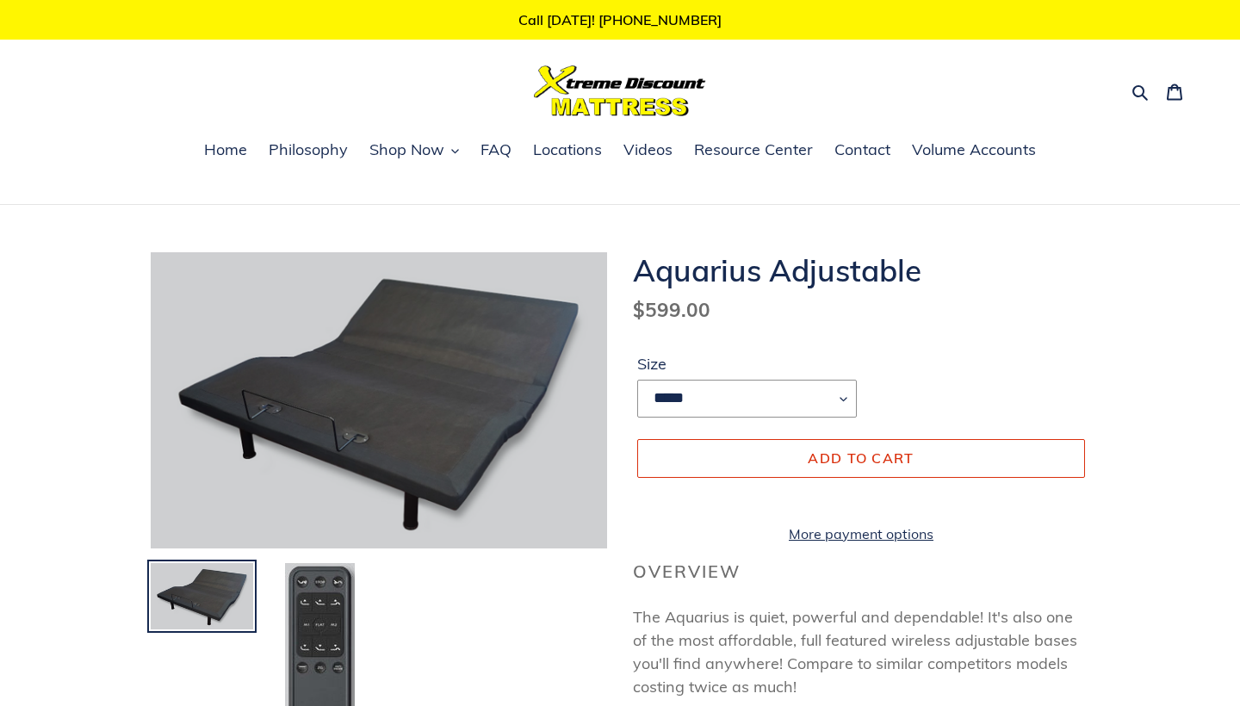  What do you see at coordinates (754, 151) in the screenshot?
I see `a: Resource Center` at bounding box center [754, 151].